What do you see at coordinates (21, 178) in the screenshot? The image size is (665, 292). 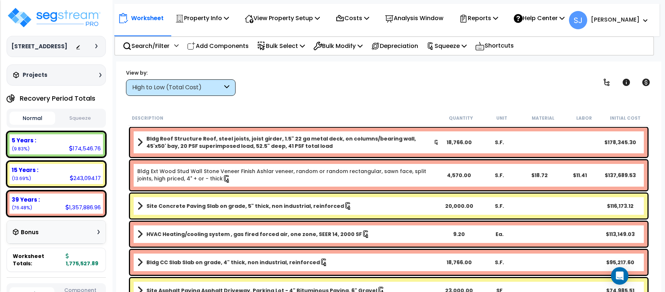 I see `small: 13.691374343885975%` at bounding box center [21, 178].